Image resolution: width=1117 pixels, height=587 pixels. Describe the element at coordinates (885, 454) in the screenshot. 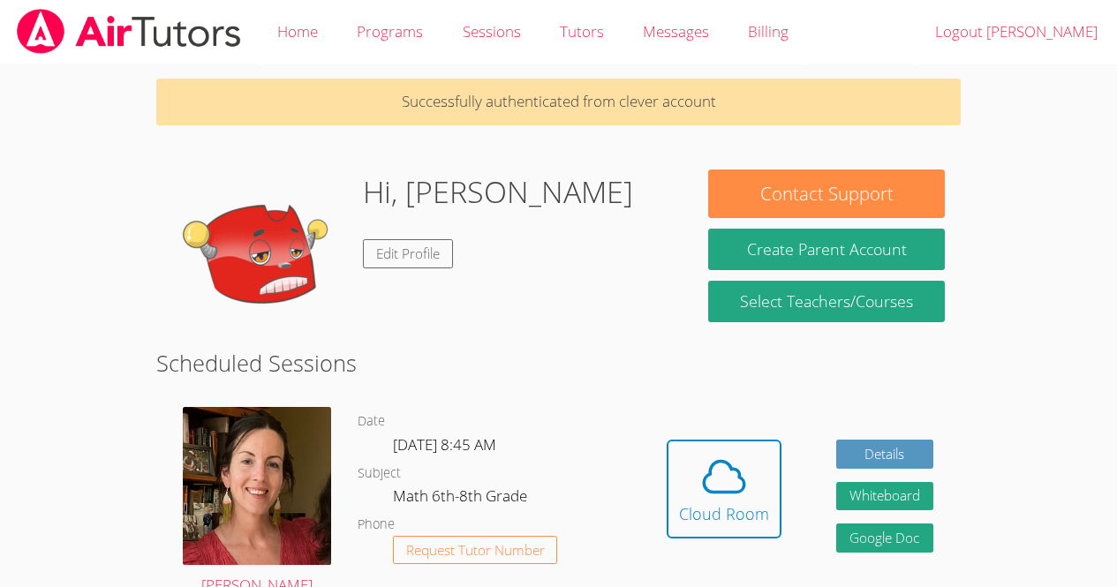

I see `a: Details` at that location.